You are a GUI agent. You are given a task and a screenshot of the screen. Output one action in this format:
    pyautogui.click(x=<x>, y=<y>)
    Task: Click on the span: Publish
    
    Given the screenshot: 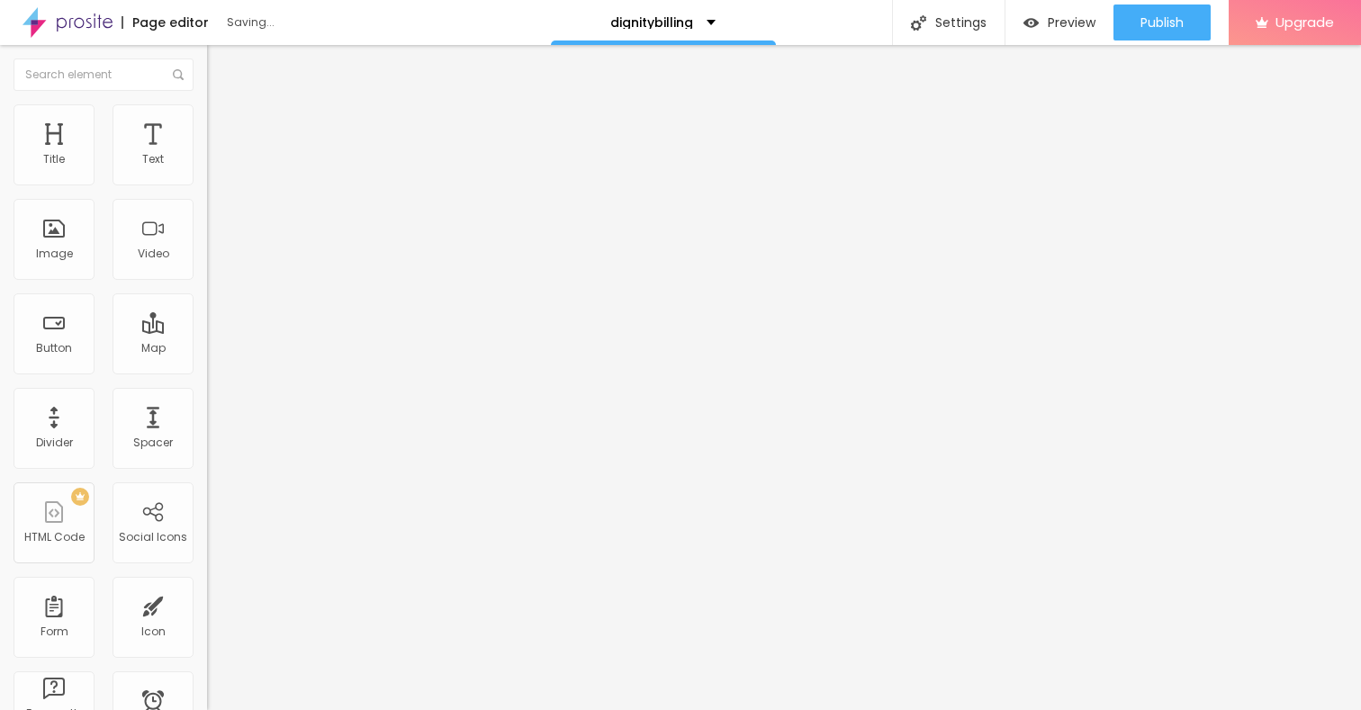 What is the action you would take?
    pyautogui.click(x=1162, y=23)
    